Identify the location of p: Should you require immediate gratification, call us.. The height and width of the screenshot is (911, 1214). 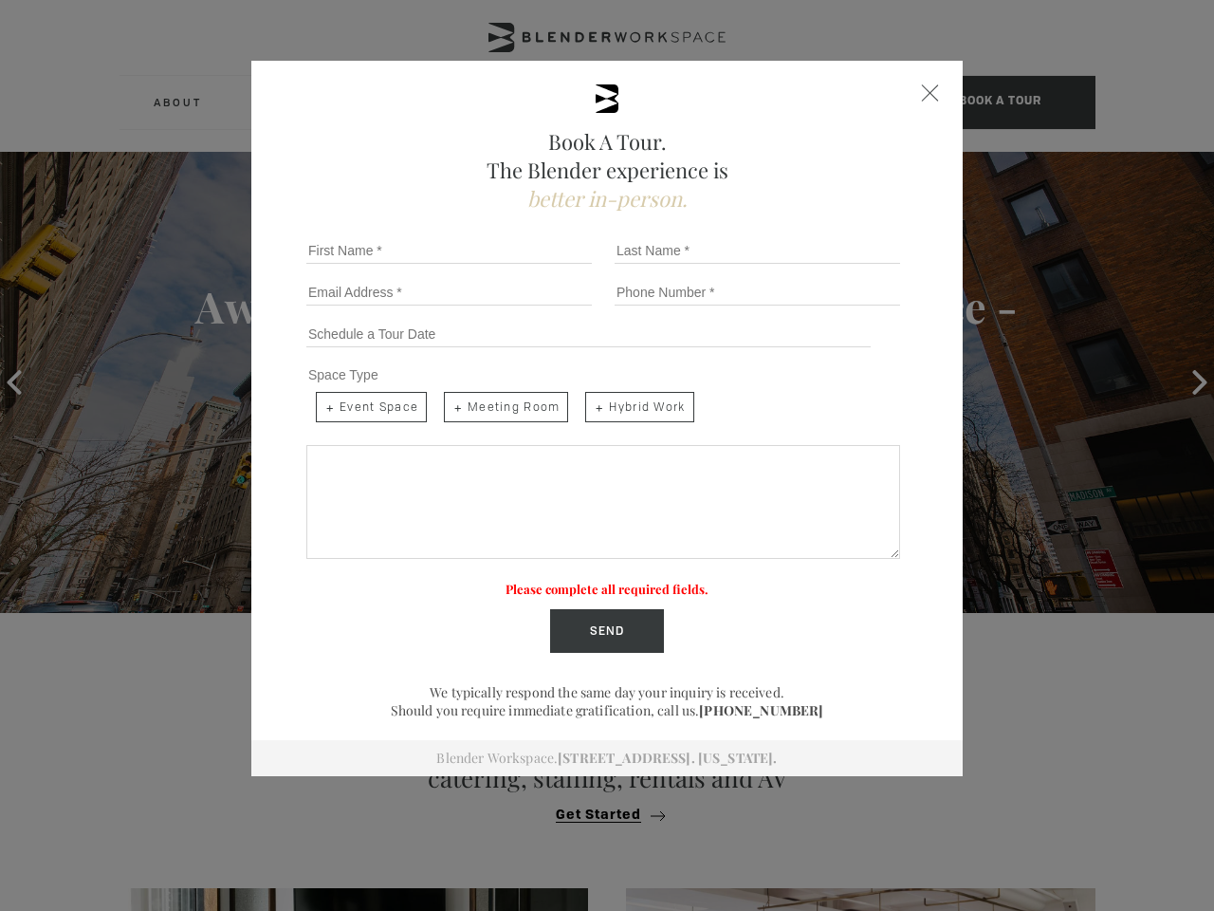
(607, 710).